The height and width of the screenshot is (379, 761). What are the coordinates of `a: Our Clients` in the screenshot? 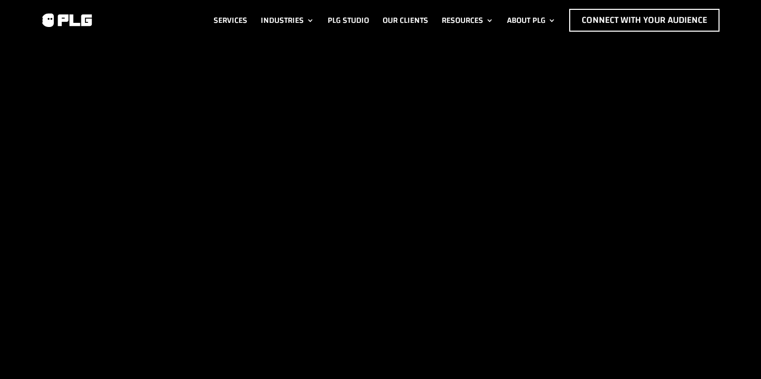 It's located at (406, 20).